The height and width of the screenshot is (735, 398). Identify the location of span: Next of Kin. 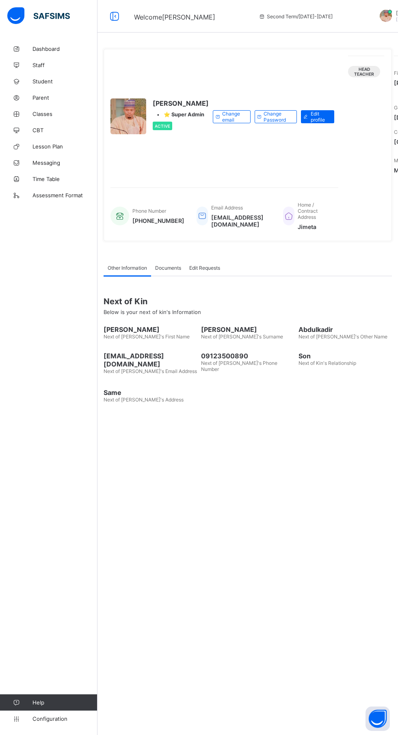
(248, 301).